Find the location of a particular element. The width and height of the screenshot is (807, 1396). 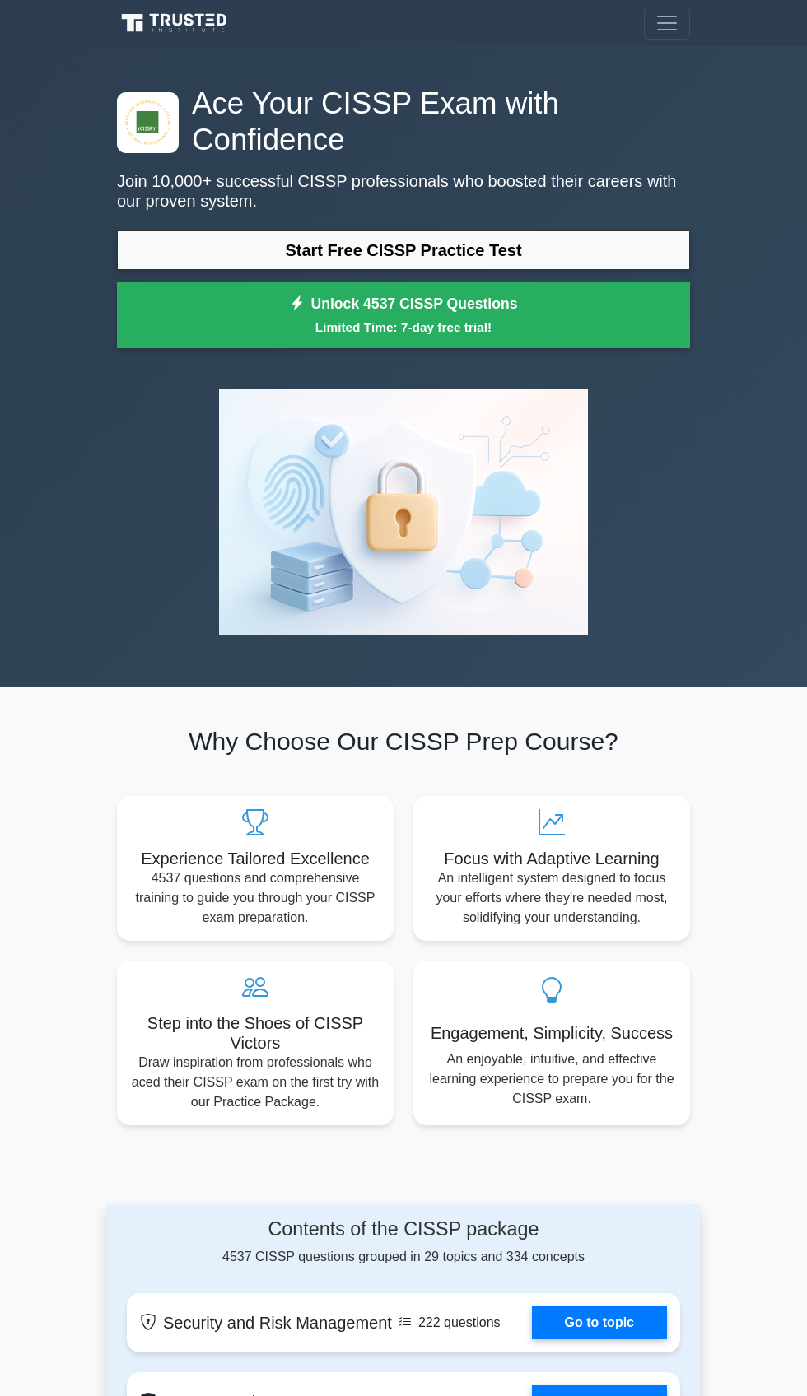

p: 4537 questions and comprehensive training to guide you through your CISSP exam preparation. is located at coordinates (255, 898).